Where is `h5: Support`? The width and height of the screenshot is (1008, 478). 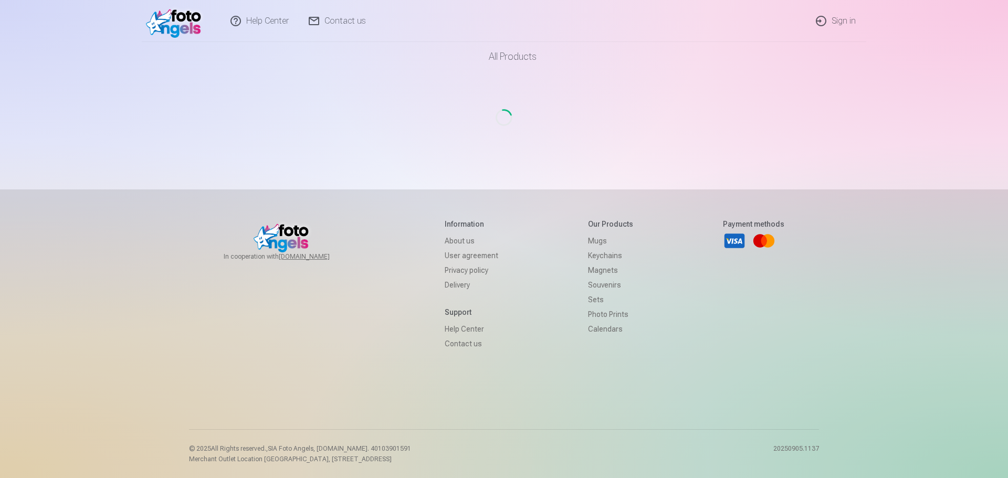
h5: Support is located at coordinates (471, 312).